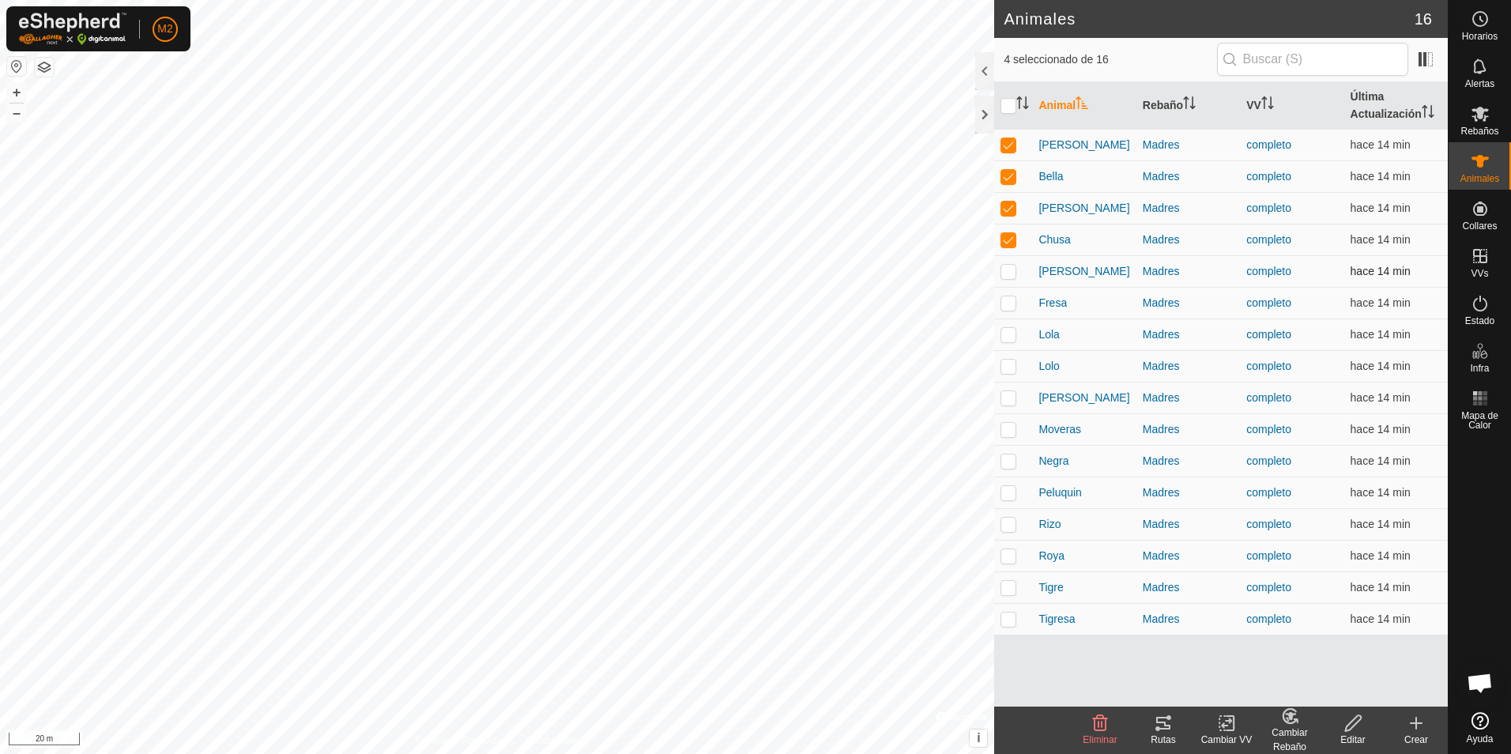 The height and width of the screenshot is (754, 1511). What do you see at coordinates (1049, 524) in the screenshot?
I see `span: Rizo` at bounding box center [1049, 524].